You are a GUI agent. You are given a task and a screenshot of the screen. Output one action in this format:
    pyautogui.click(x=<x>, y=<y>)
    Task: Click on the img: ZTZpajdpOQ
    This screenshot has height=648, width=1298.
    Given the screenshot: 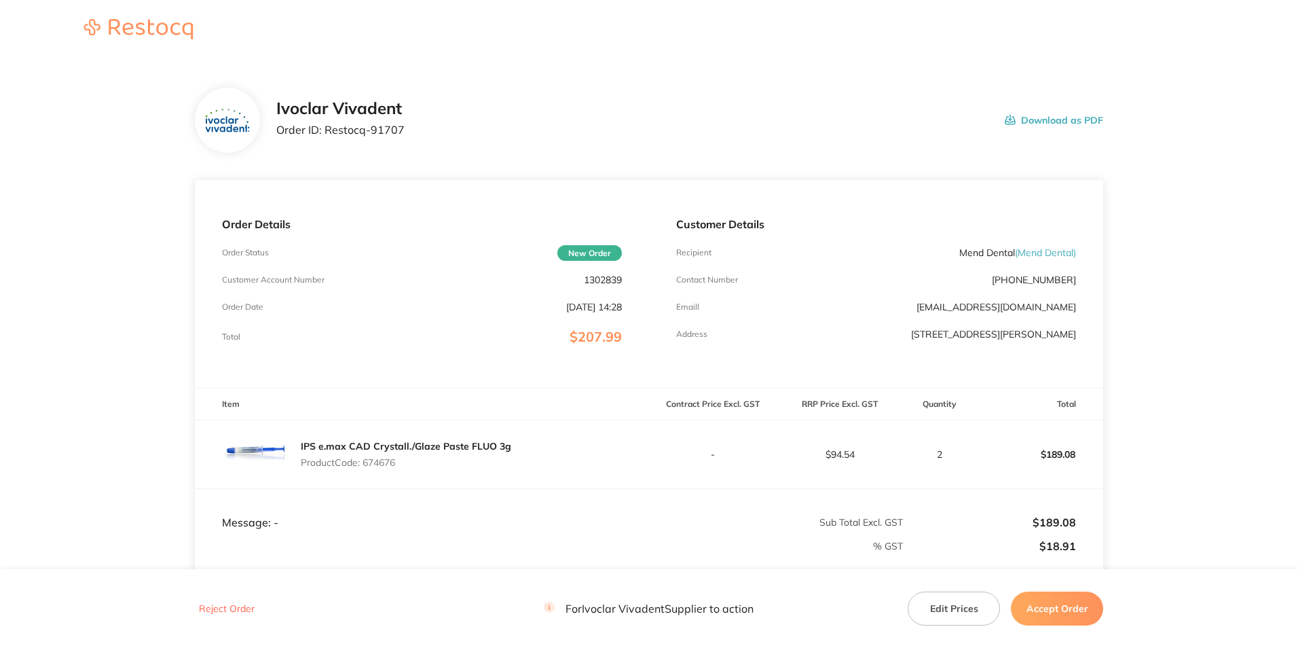 What is the action you would take?
    pyautogui.click(x=227, y=120)
    